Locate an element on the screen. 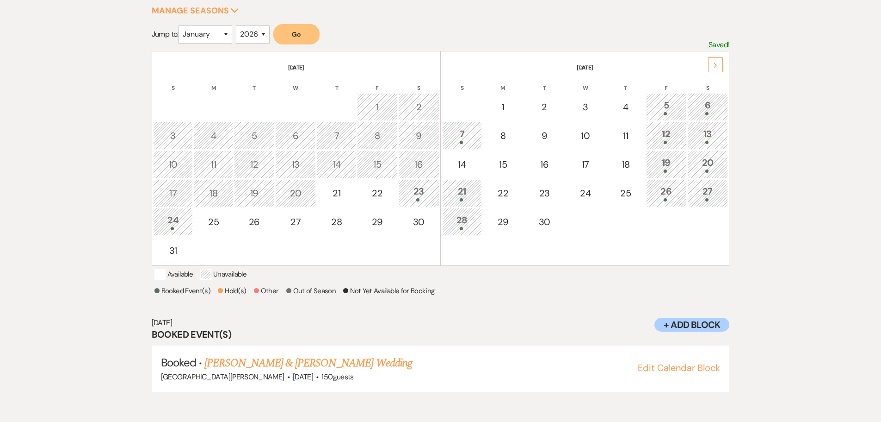 The width and height of the screenshot is (881, 422). p: Not Yet Available for Booking is located at coordinates (389, 291).